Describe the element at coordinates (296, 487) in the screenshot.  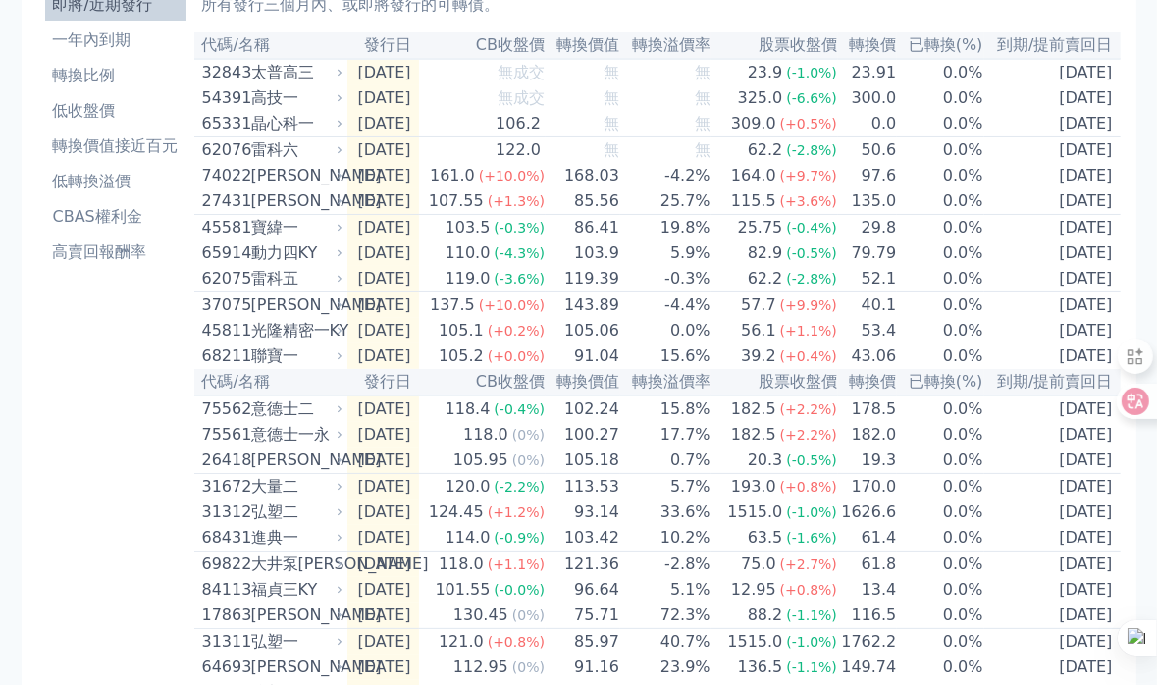
I see `div: 大量二` at that location.